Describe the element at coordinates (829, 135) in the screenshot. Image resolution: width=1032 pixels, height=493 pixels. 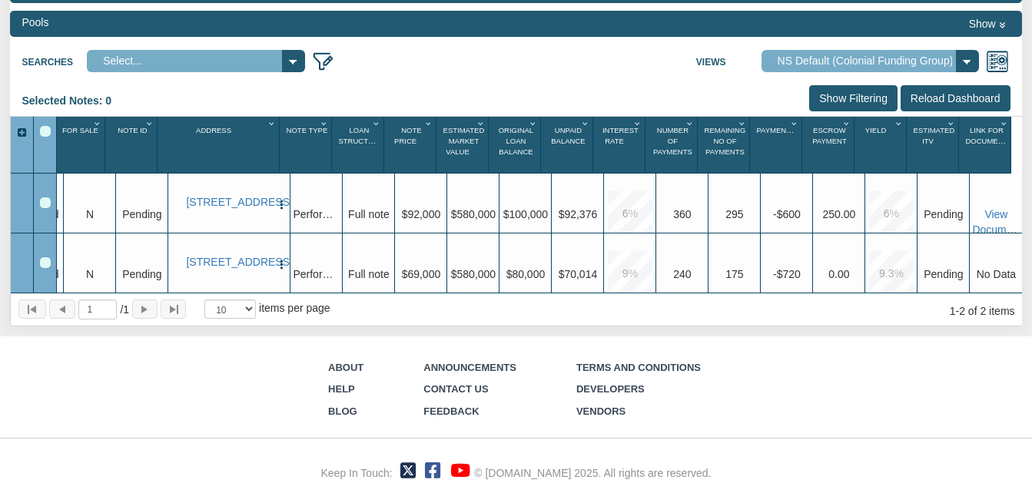
I see `span: Escrow Payment` at that location.